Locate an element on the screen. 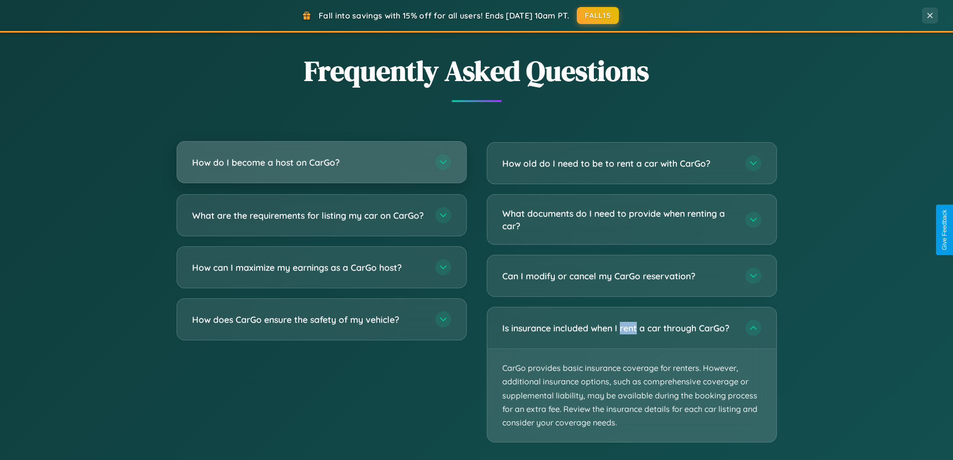 Image resolution: width=953 pixels, height=460 pixels. h3: What are the requirements for listing my car on CarGo? is located at coordinates (309, 215).